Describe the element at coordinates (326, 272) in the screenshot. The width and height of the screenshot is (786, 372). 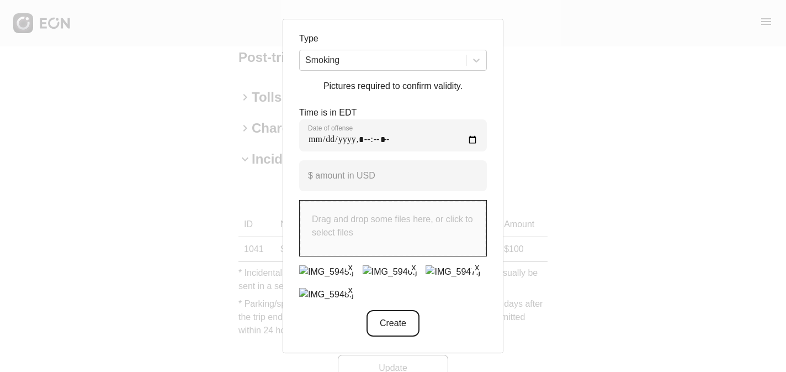
I see `img: IMG_5945.j` at that location.